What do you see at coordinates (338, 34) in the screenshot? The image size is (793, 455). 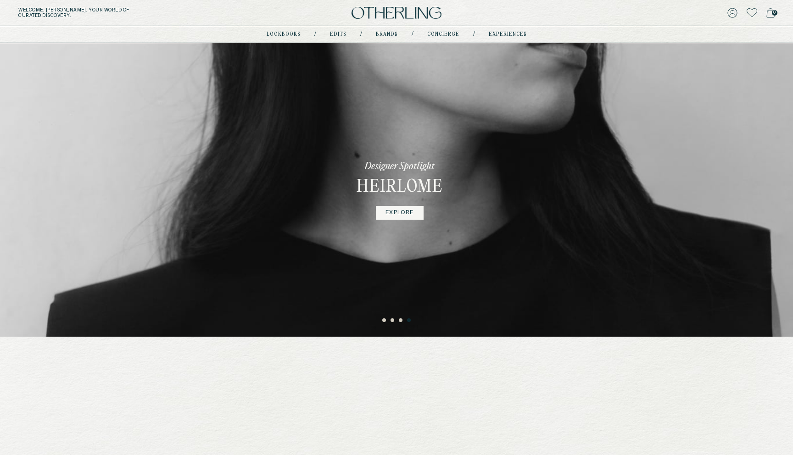 I see `a: Edits` at bounding box center [338, 34].